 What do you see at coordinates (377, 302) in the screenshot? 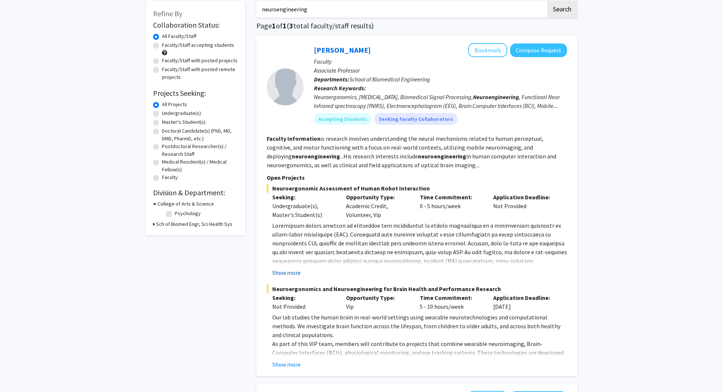
I see `div: Vip` at bounding box center [377, 302].